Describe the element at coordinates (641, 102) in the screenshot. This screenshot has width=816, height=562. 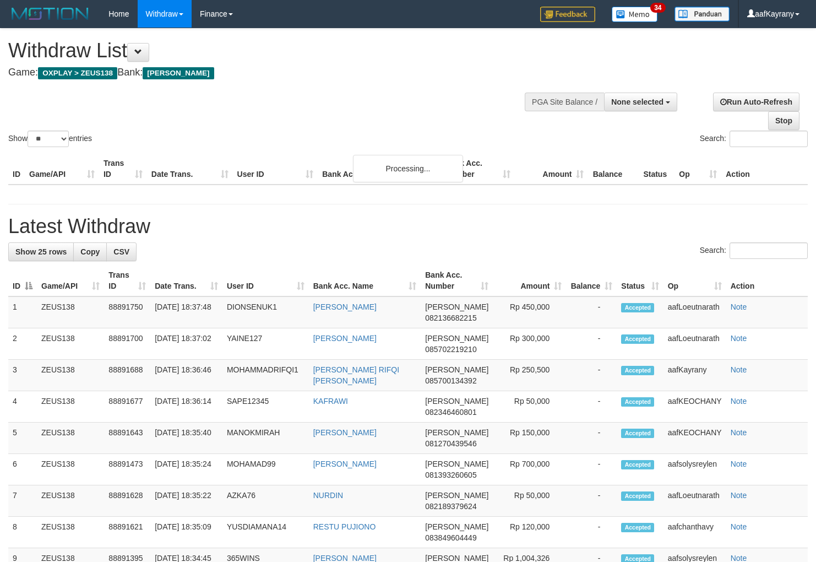
I see `button: None selected` at that location.